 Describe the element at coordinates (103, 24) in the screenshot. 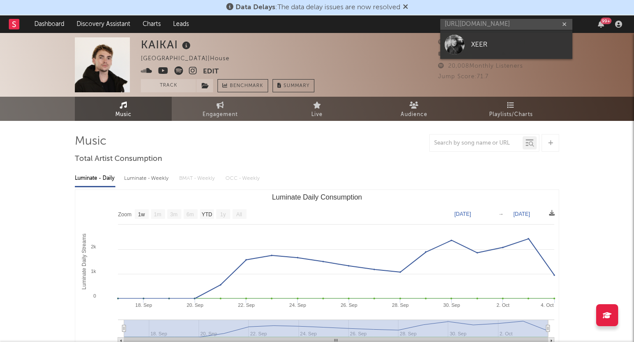

I see `a: Discovery Assistant` at that location.